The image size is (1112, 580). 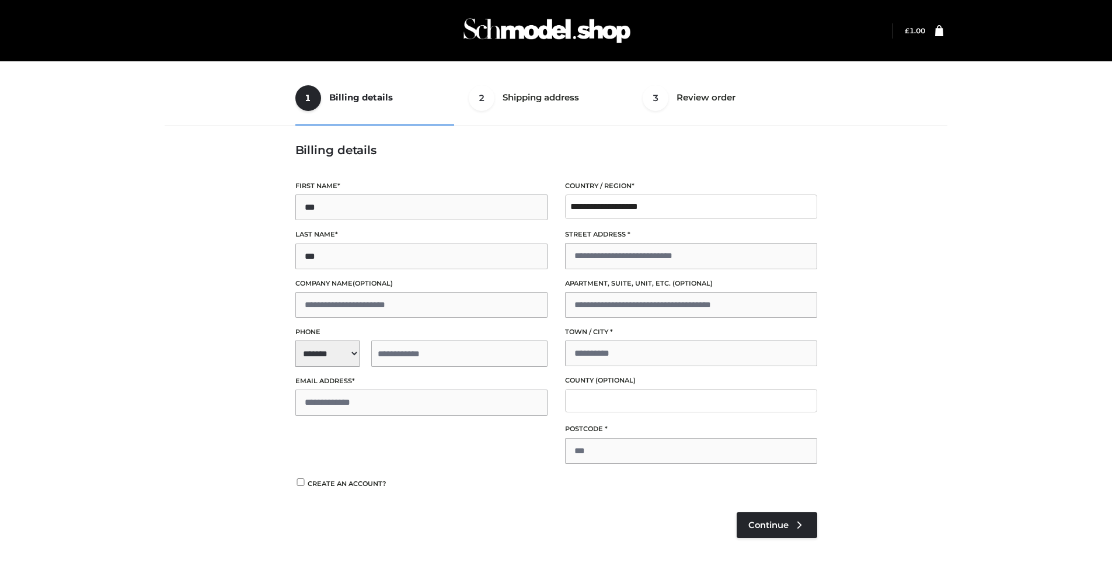 What do you see at coordinates (691, 283) in the screenshot?
I see `label: Apartment, suite, unit, etc.` at bounding box center [691, 283].